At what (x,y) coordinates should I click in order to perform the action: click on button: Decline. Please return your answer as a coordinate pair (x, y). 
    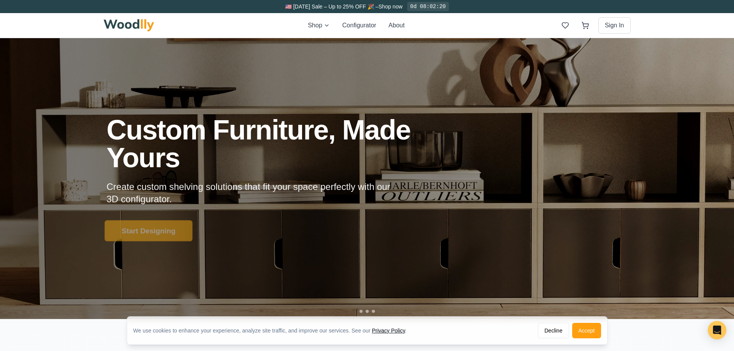
    Looking at the image, I should click on (553, 330).